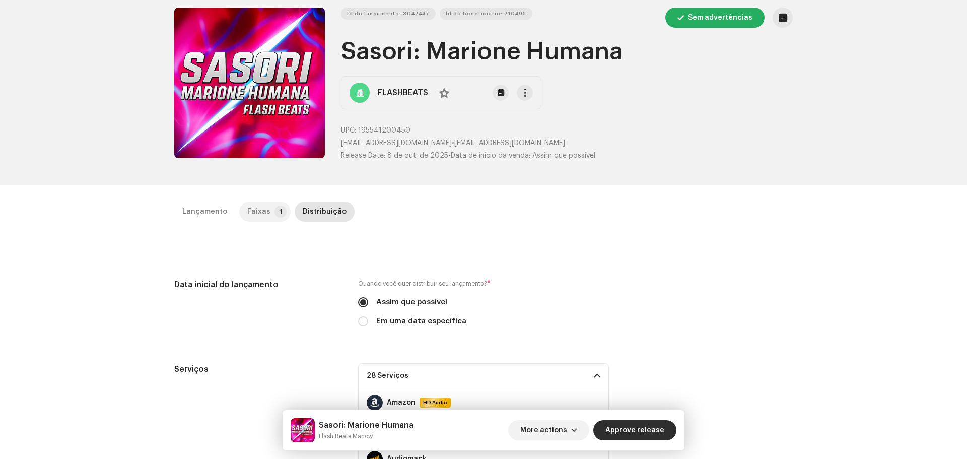 The width and height of the screenshot is (967, 459). What do you see at coordinates (435, 402) in the screenshot?
I see `span: HD Audio` at bounding box center [435, 402].